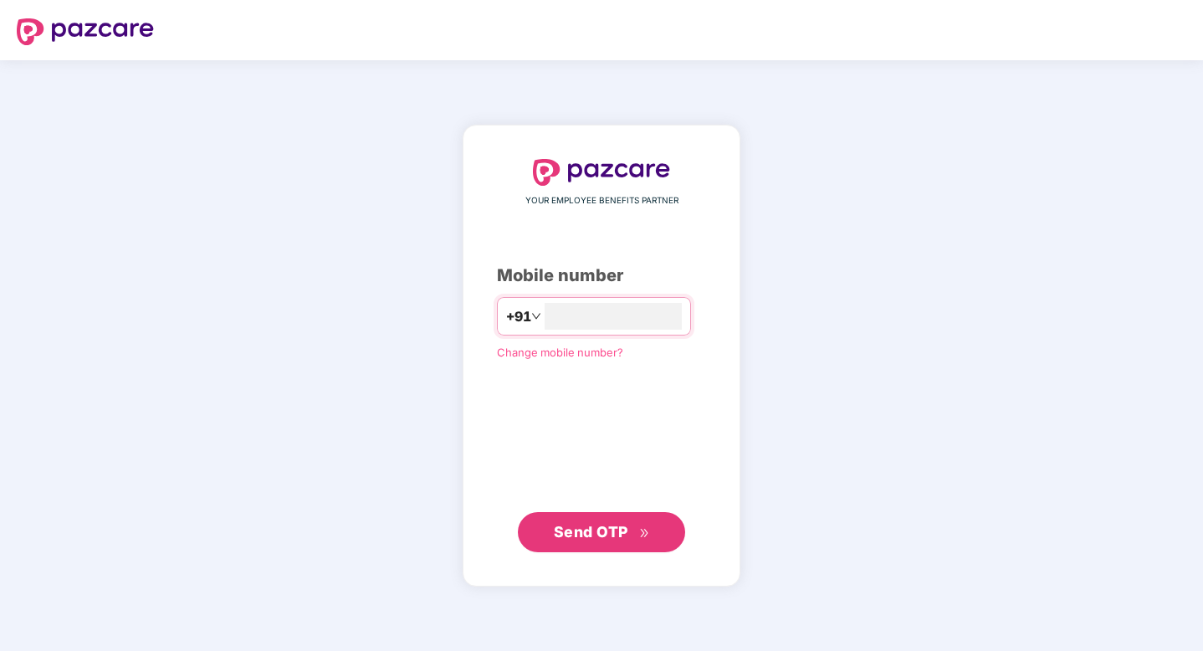 Image resolution: width=1203 pixels, height=651 pixels. What do you see at coordinates (536, 316) in the screenshot?
I see `span: down` at bounding box center [536, 316].